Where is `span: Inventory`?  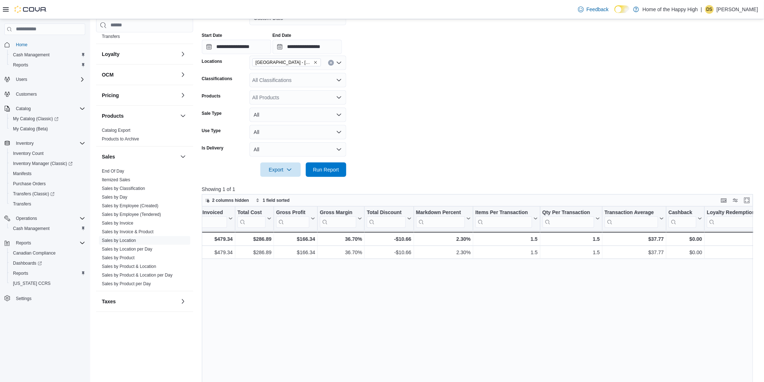
span: Inventory is located at coordinates (25, 143).